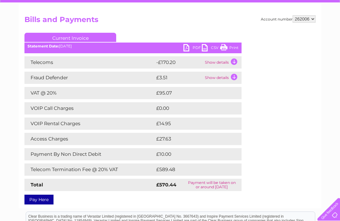  What do you see at coordinates (192, 124) in the screenshot?
I see `td: £14.95` at bounding box center [192, 124].